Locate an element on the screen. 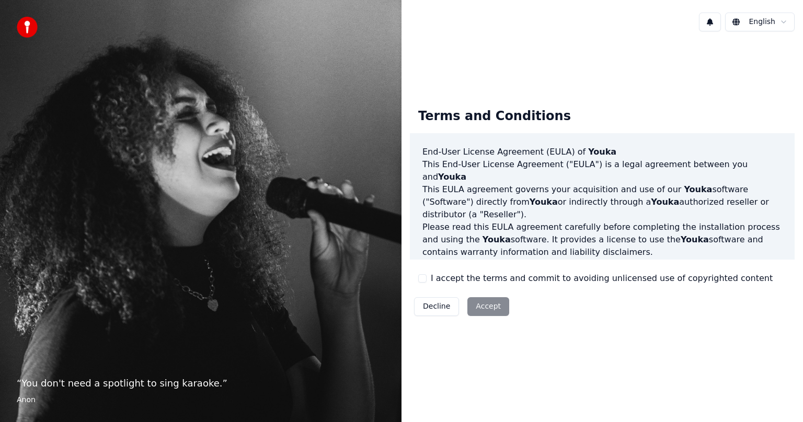 This screenshot has width=803, height=422. p: This End-User License Agreement ("EULA") is a legal agreement between you and is located at coordinates (602, 171).